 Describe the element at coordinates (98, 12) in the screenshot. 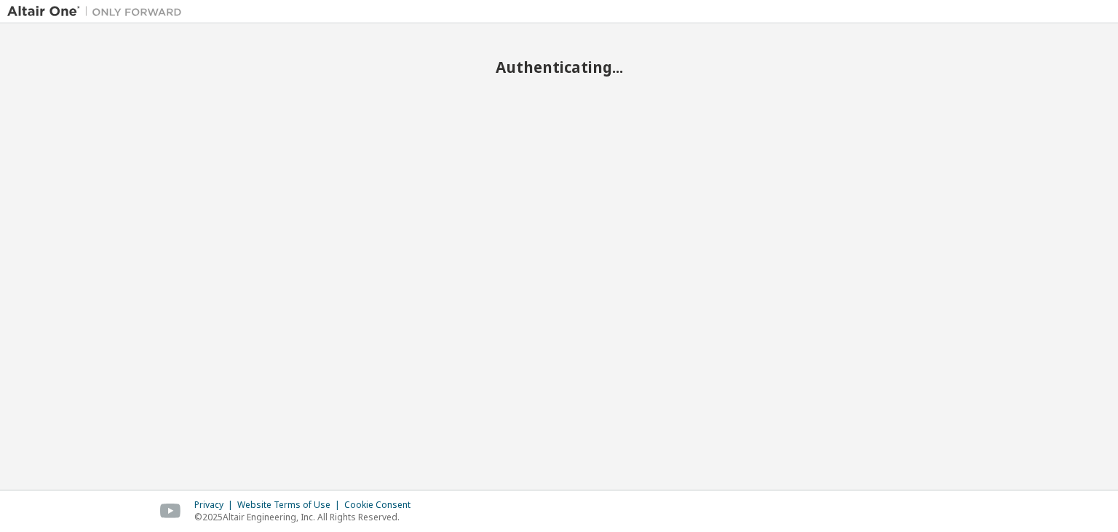

I see `img: Altair One` at that location.